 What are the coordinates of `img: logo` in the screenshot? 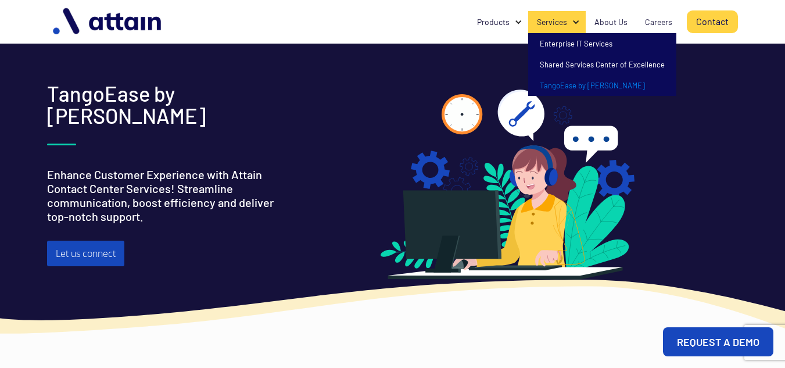 It's located at (108, 22).